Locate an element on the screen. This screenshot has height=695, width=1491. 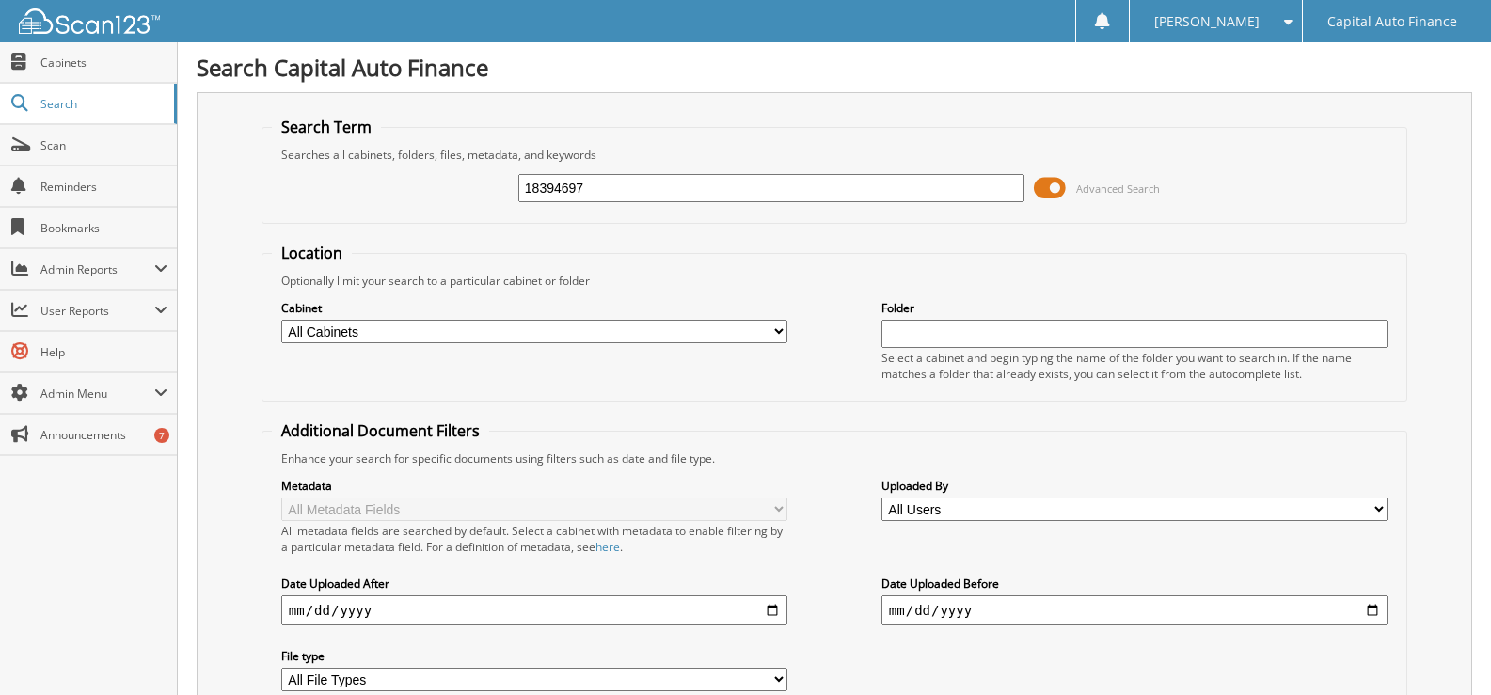
label: Folder is located at coordinates (1134, 308).